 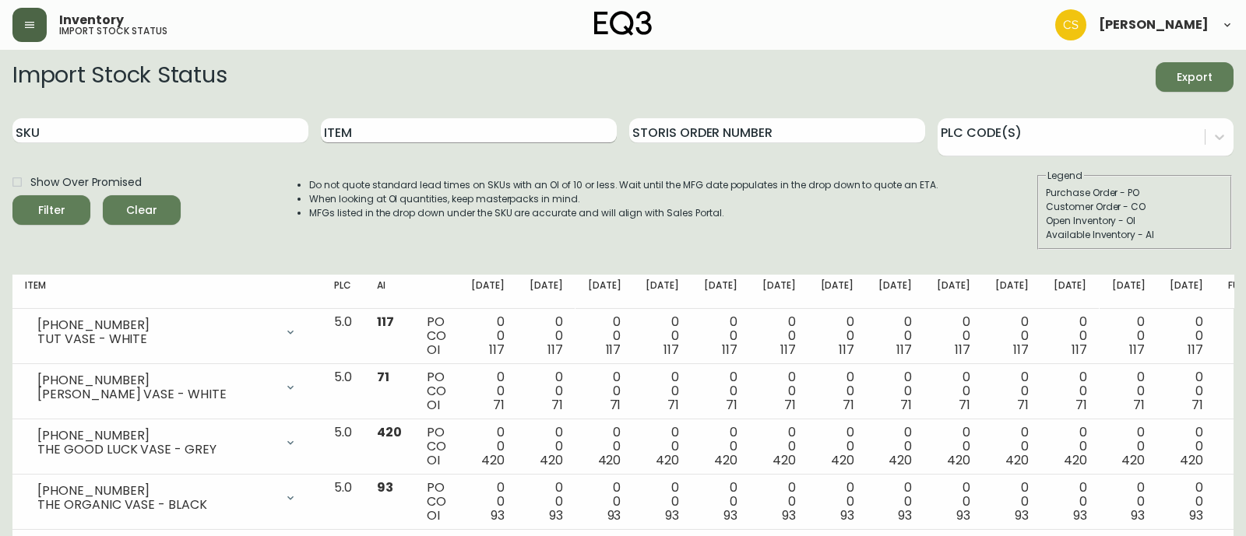 What do you see at coordinates (1194, 77) in the screenshot?
I see `button: Export` at bounding box center [1194, 77].